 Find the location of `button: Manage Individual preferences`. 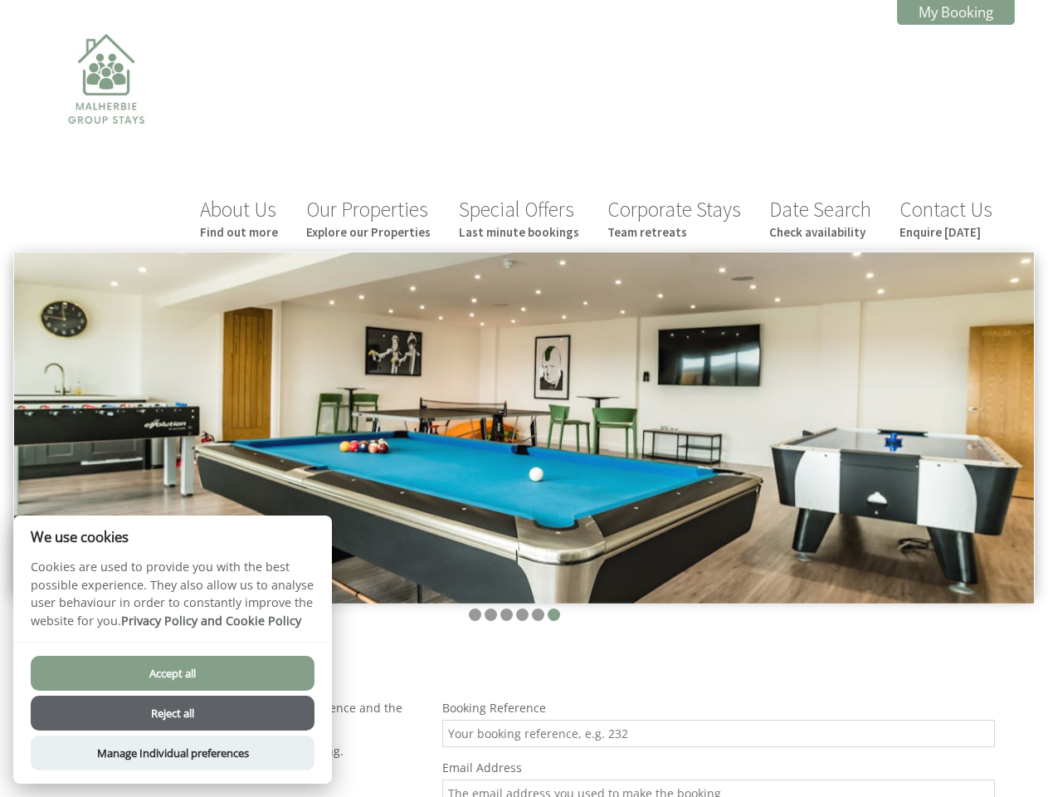

button: Manage Individual preferences is located at coordinates (173, 753).